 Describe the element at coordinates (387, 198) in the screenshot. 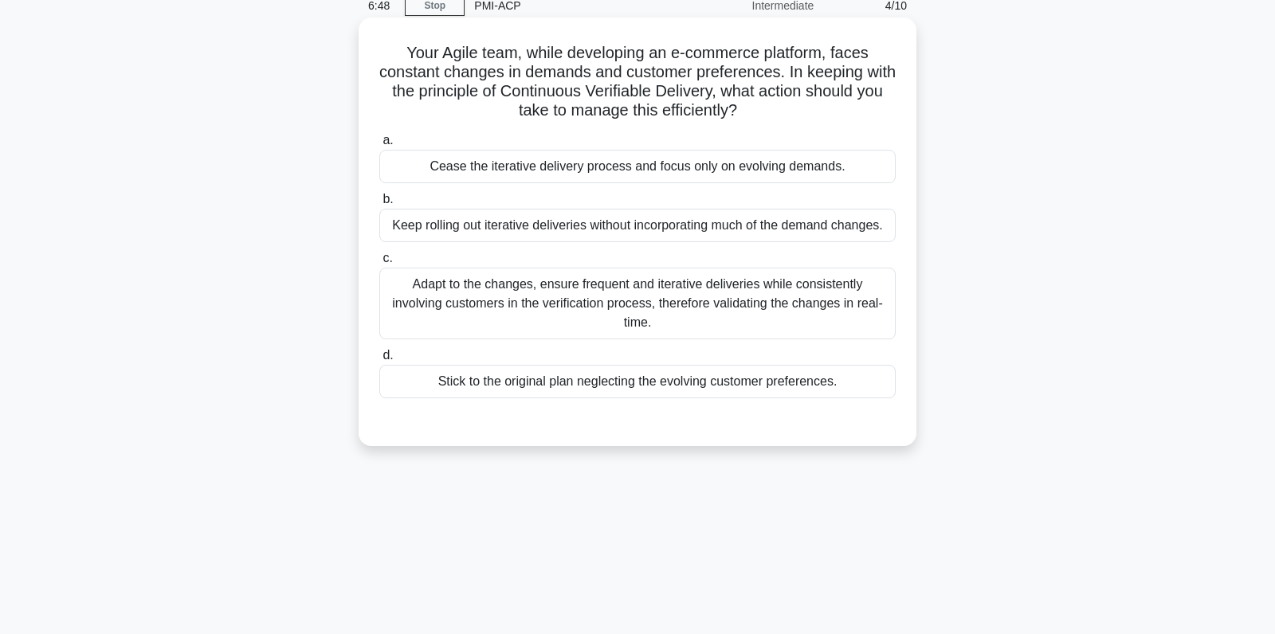

I see `span: b.` at that location.